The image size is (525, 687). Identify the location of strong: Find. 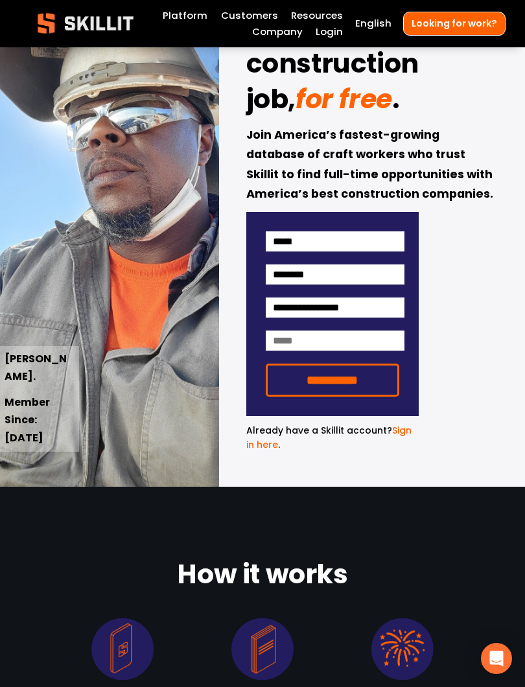
(275, 30).